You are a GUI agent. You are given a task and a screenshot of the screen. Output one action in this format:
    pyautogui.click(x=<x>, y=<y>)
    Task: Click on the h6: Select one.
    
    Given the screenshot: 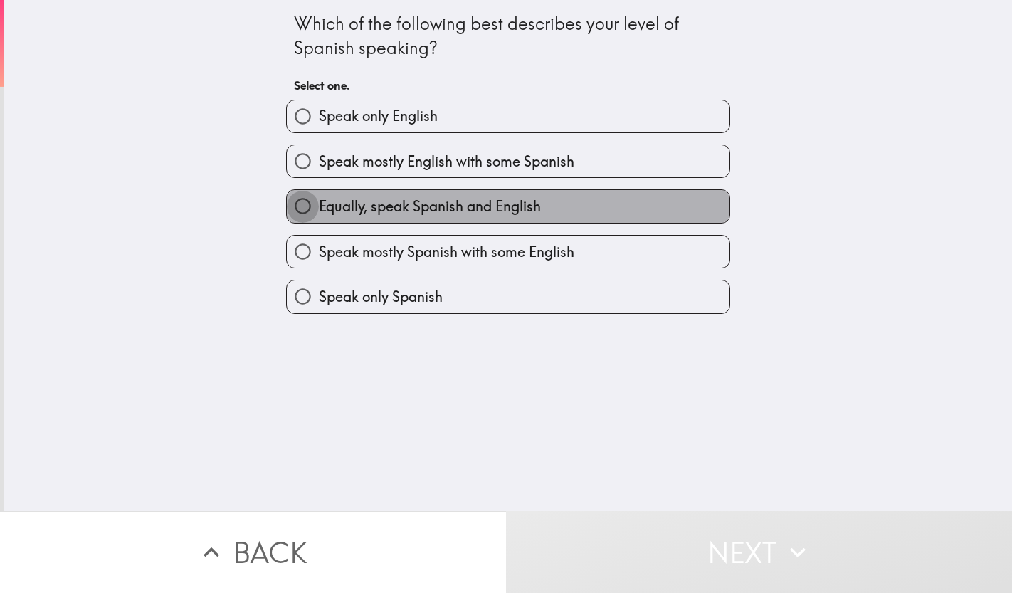 What is the action you would take?
    pyautogui.click(x=508, y=85)
    